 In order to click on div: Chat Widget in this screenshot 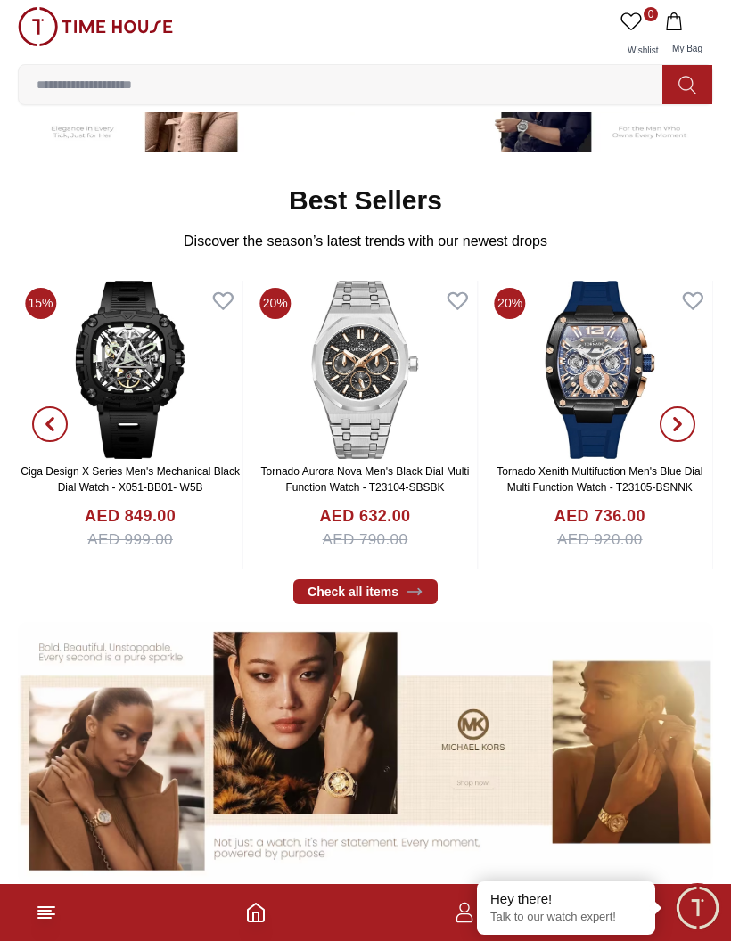, I will do `click(697, 907)`.